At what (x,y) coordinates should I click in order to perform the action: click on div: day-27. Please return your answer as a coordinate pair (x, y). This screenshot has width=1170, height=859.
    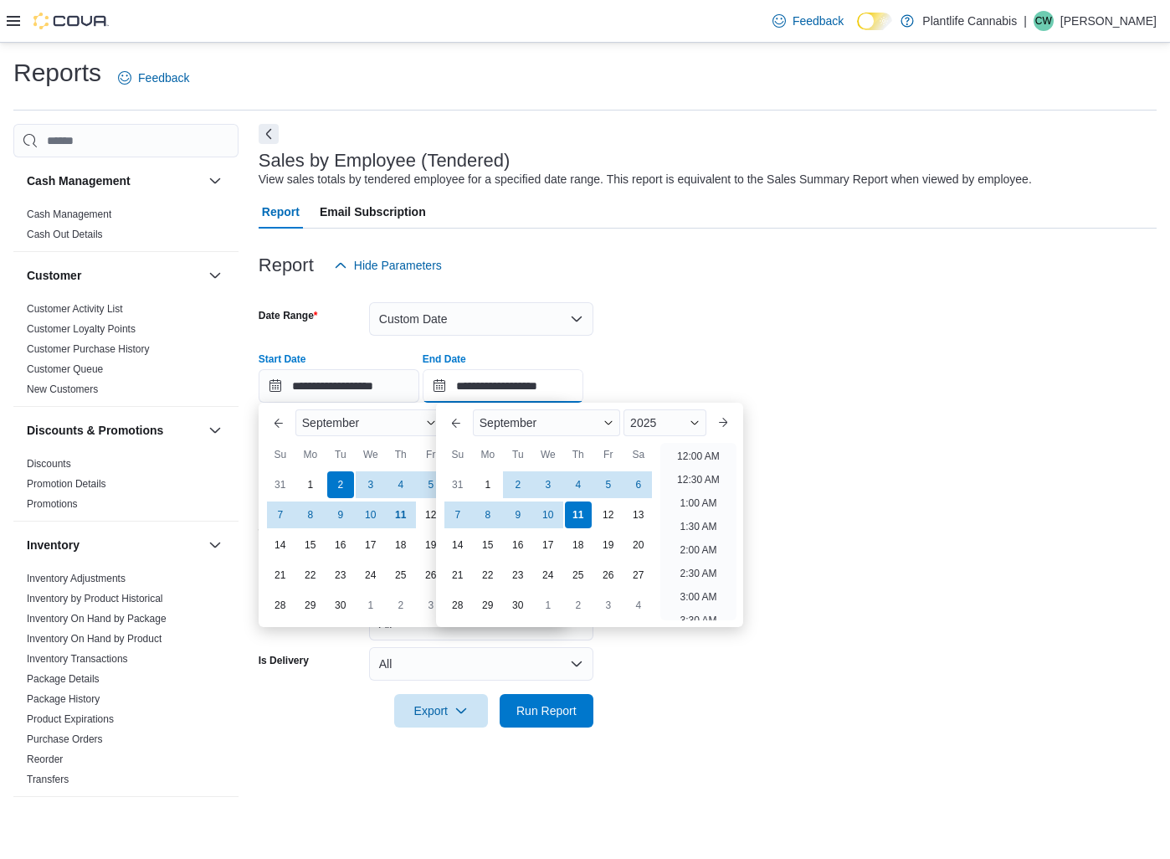
    Looking at the image, I should click on (639, 575).